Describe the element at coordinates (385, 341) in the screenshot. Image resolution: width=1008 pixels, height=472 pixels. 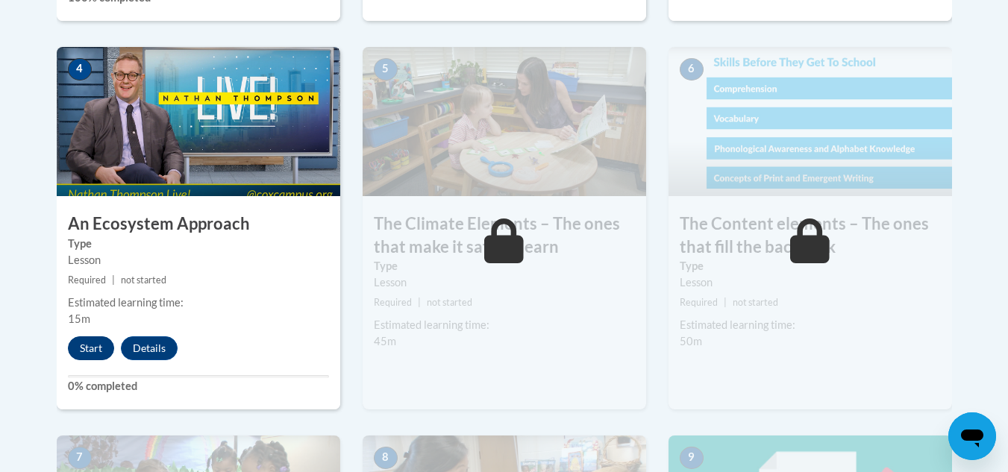
I see `span: 45m` at that location.